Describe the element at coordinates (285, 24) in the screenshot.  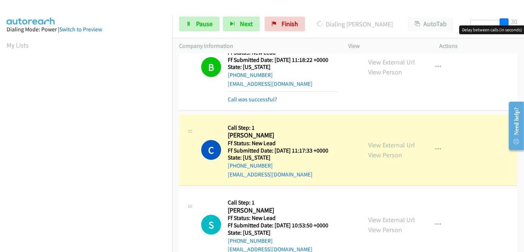
I see `a: Finish` at that location.